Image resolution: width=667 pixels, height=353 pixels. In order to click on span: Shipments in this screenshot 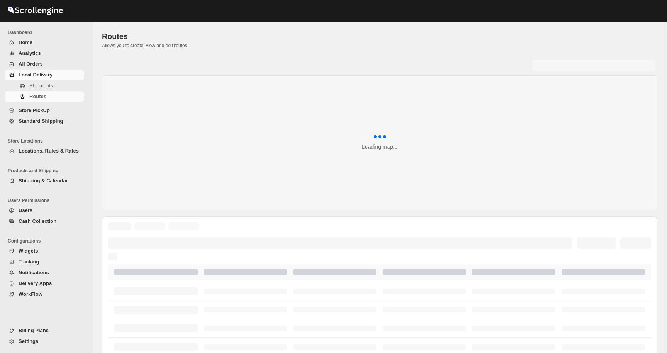, I will do `click(41, 85)`.